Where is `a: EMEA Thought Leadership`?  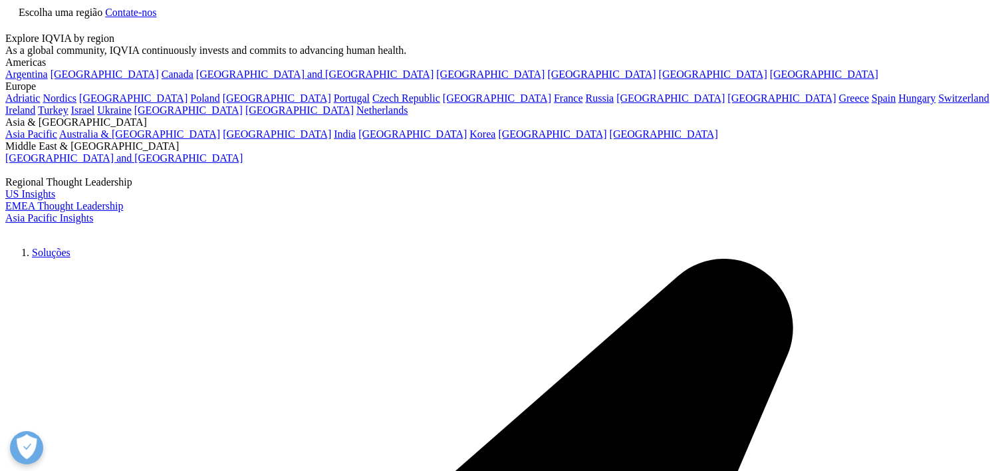 a: EMEA Thought Leadership is located at coordinates (64, 206).